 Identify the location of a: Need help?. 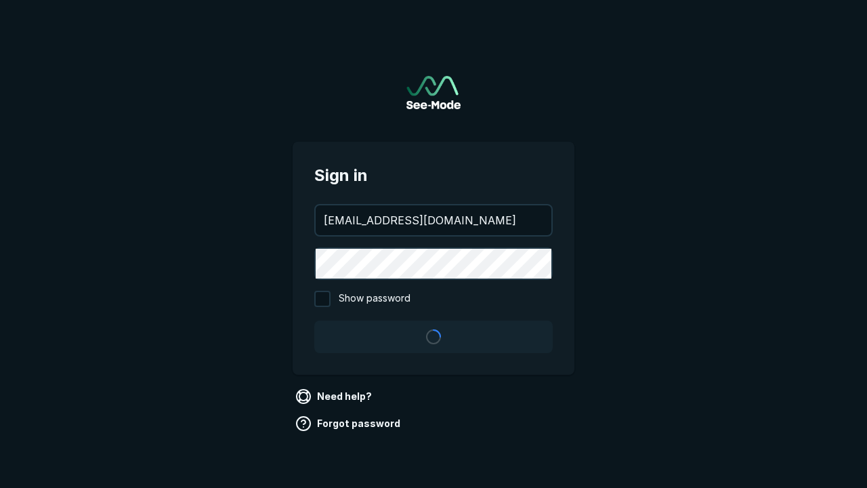
(335, 396).